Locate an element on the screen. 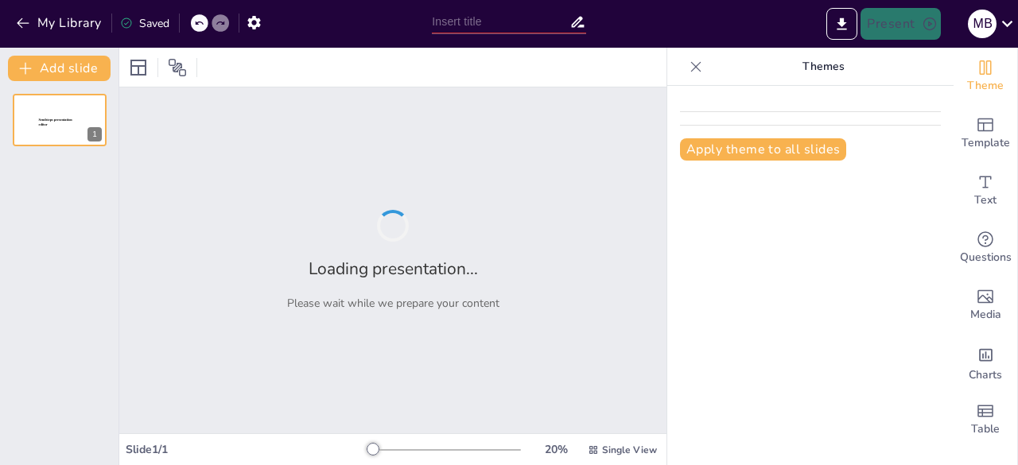 The width and height of the screenshot is (1018, 465). div: M B is located at coordinates (983, 24).